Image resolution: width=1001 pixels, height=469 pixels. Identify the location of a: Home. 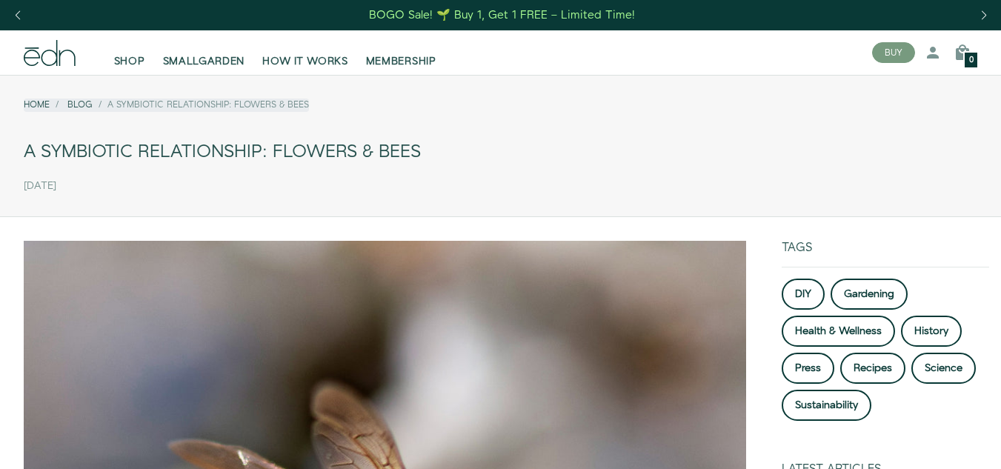
(36, 104).